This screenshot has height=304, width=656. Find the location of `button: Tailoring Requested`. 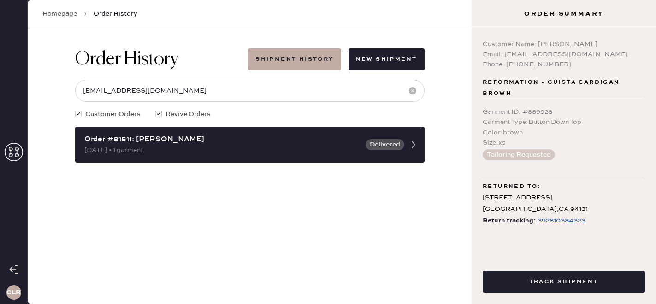

button: Tailoring Requested is located at coordinates (518, 155).